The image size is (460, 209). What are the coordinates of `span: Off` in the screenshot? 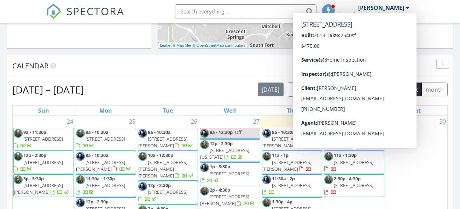 It's located at (238, 132).